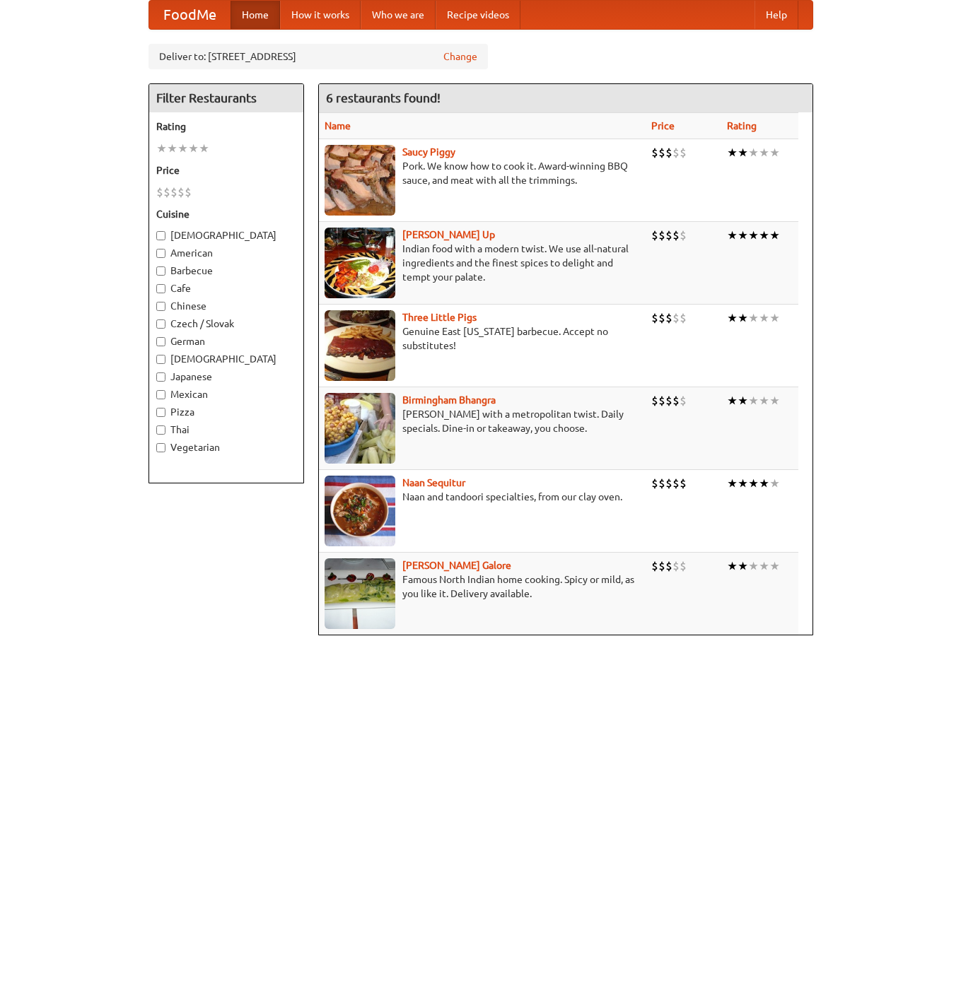  What do you see at coordinates (360, 594) in the screenshot?
I see `img: currygalore.jpg` at bounding box center [360, 594].